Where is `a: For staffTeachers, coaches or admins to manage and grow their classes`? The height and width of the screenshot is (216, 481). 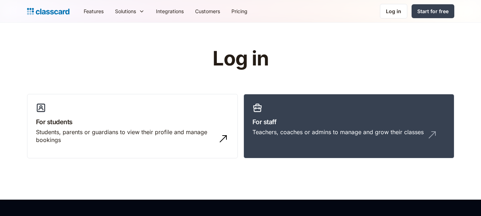 a: For staffTeachers, coaches or admins to manage and grow their classes is located at coordinates (349, 126).